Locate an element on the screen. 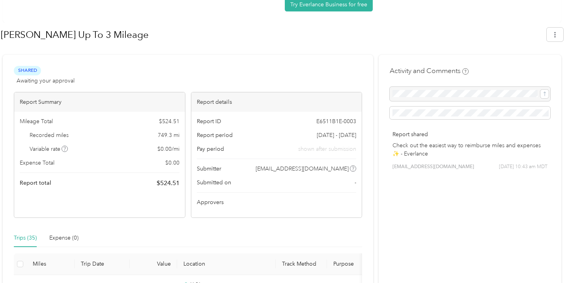 Image resolution: width=568 pixels, height=283 pixels. div: Report Summary is located at coordinates (99, 102).